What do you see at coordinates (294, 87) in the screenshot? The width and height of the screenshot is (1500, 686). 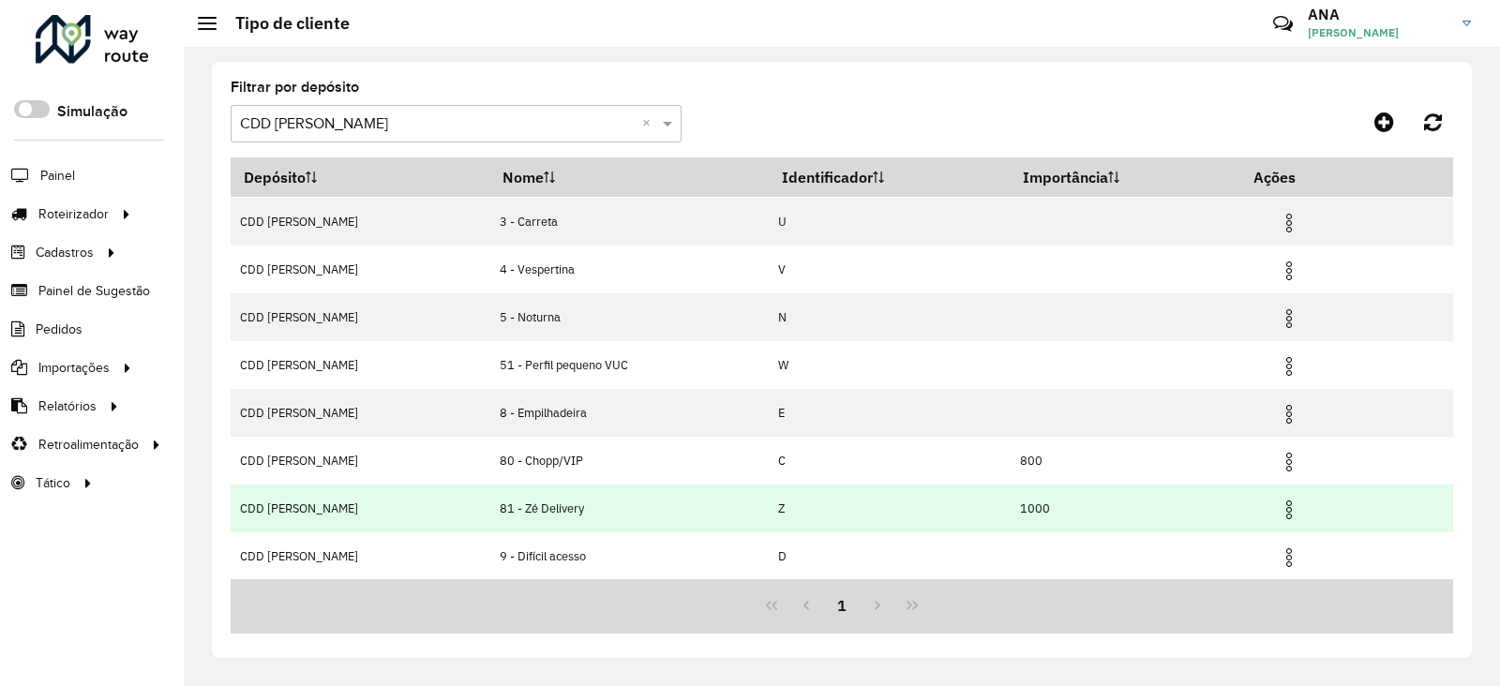 I see `label: Filtrar por depósito` at bounding box center [294, 87].